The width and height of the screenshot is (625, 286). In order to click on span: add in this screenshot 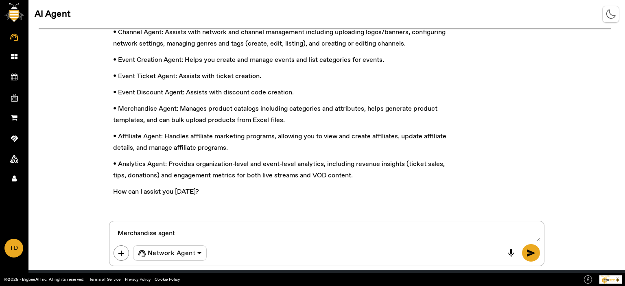, I will do `click(121, 253)`.